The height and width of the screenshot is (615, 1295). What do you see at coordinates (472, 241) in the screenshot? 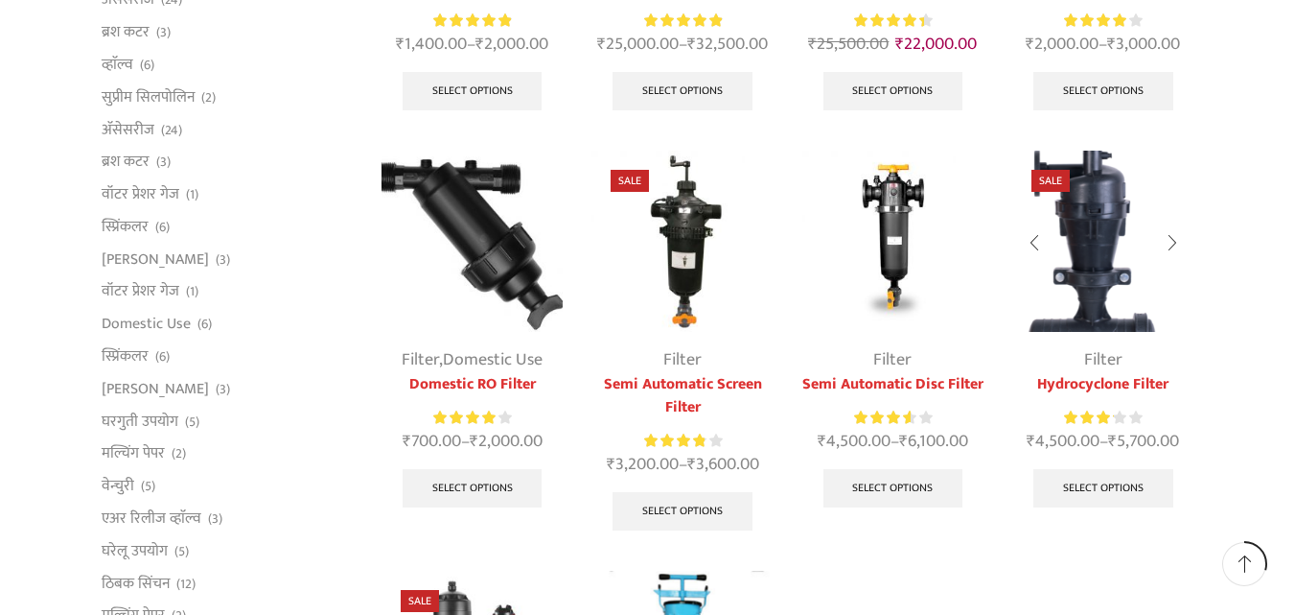
I see `img: Y-Type-Filter` at bounding box center [472, 241].